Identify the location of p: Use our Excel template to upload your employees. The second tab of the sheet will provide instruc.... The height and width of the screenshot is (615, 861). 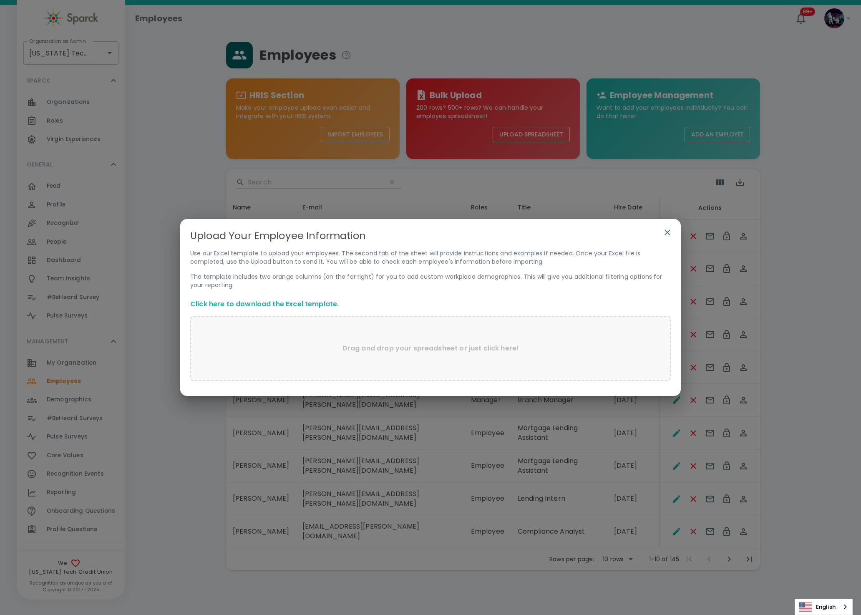
(431, 257).